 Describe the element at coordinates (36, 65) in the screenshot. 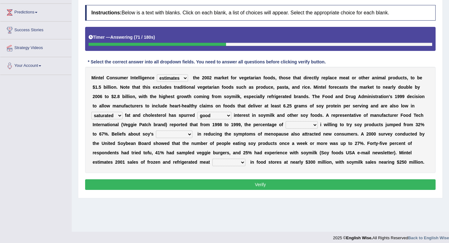

I see `a: Your Account` at that location.